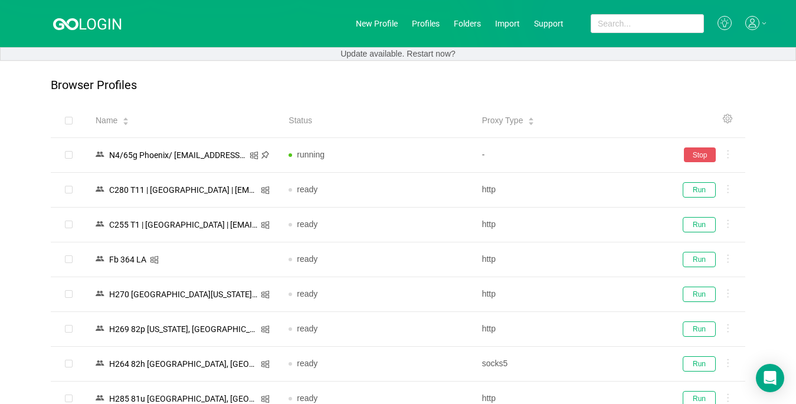 This screenshot has height=404, width=796. I want to click on a: Import, so click(507, 24).